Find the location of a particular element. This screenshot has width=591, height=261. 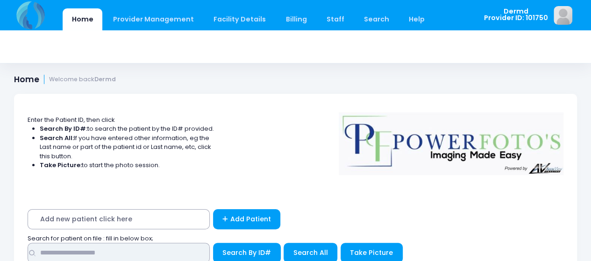

a: Help is located at coordinates (417, 19).